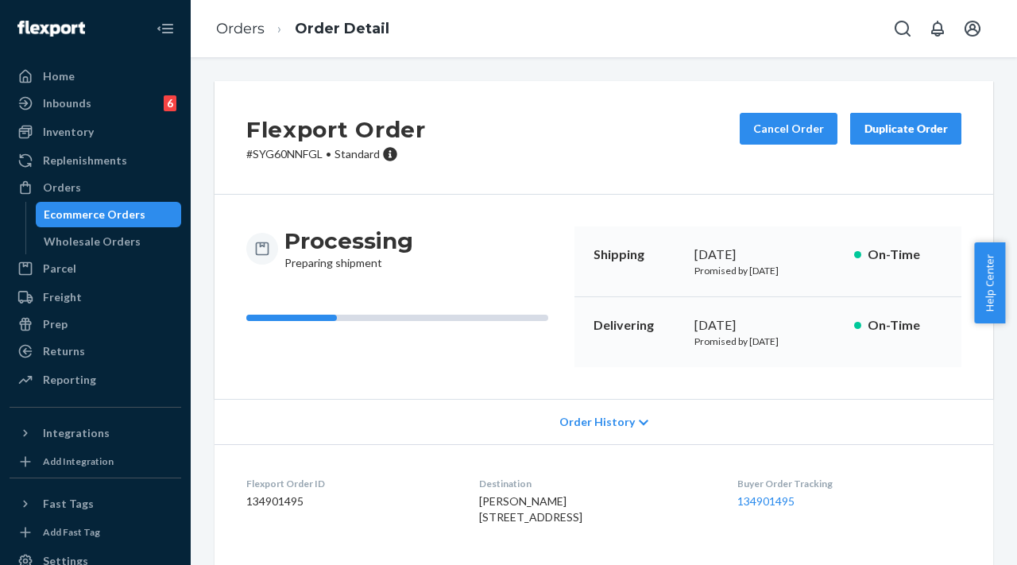 This screenshot has height=565, width=1017. I want to click on a: Freight, so click(95, 297).